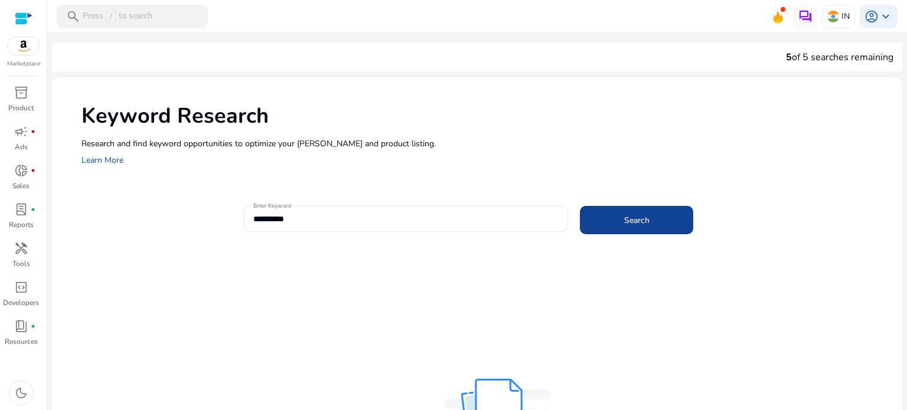 The width and height of the screenshot is (907, 410). What do you see at coordinates (872, 17) in the screenshot?
I see `span: account_circle` at bounding box center [872, 17].